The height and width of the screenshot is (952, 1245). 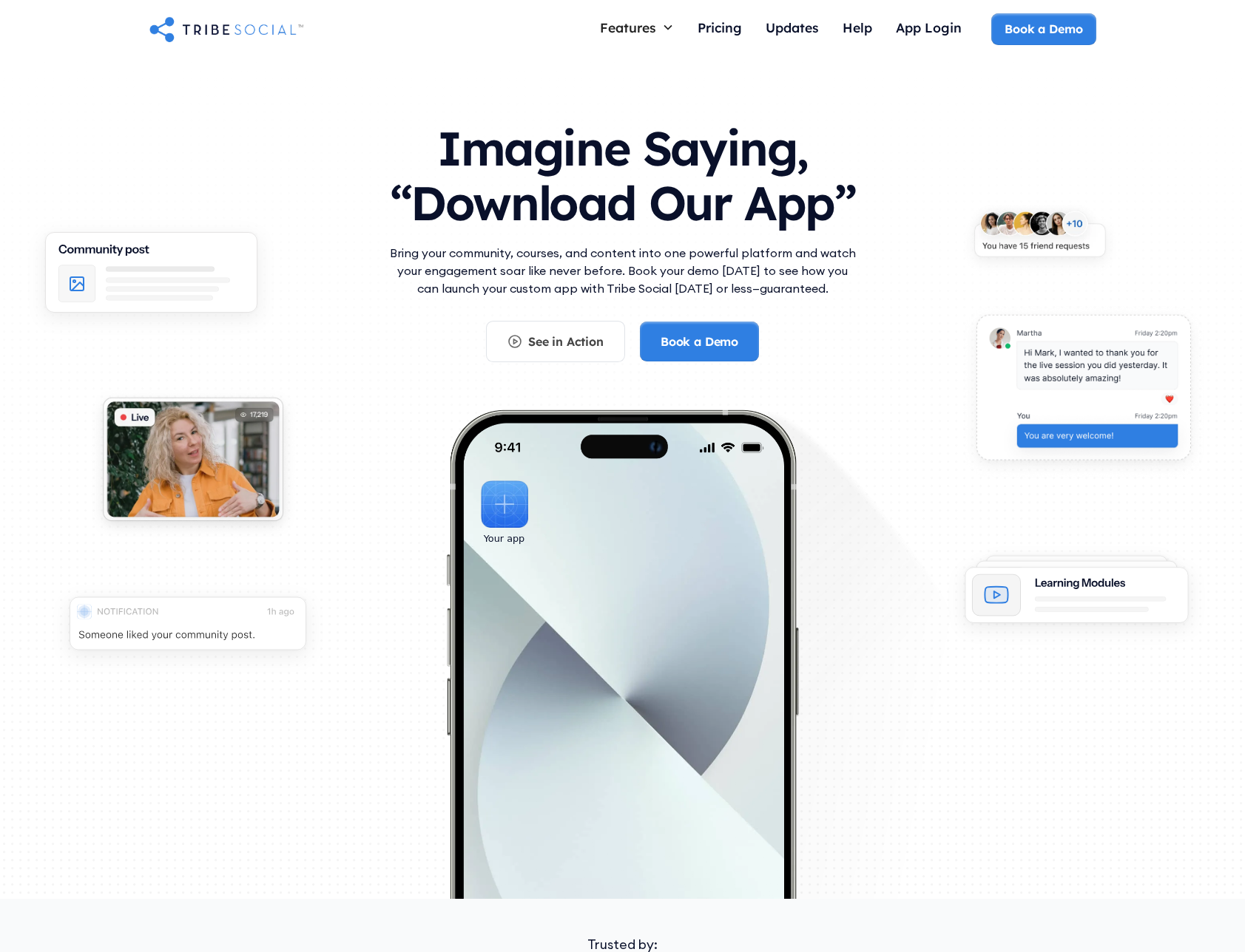 What do you see at coordinates (719, 27) in the screenshot?
I see `div: Pricing` at bounding box center [719, 27].